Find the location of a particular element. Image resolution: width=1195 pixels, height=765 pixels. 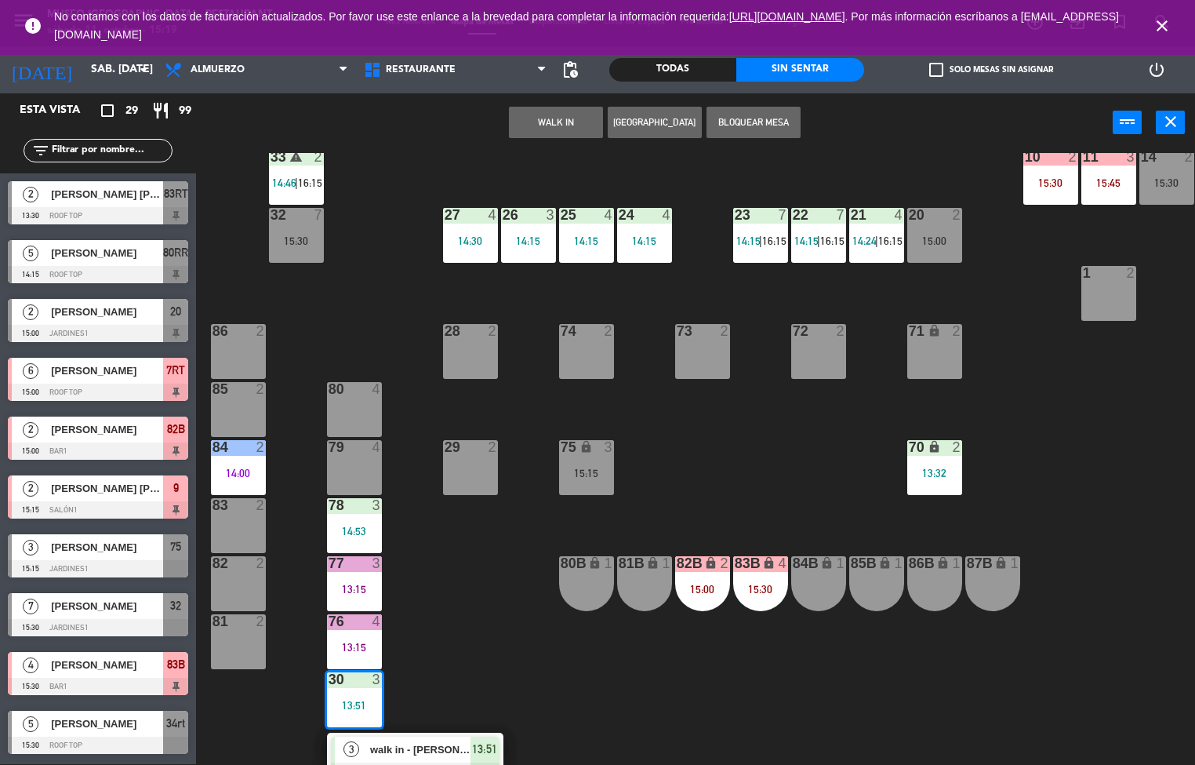

div: 70 is located at coordinates (909, 447).